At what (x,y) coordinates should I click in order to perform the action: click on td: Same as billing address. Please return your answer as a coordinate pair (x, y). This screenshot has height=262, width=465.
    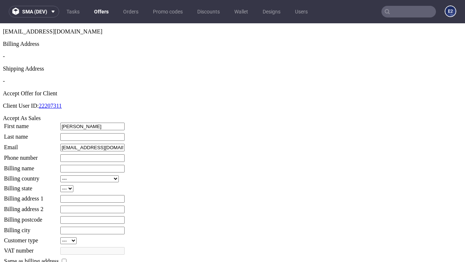
    Looking at the image, I should click on (31, 238).